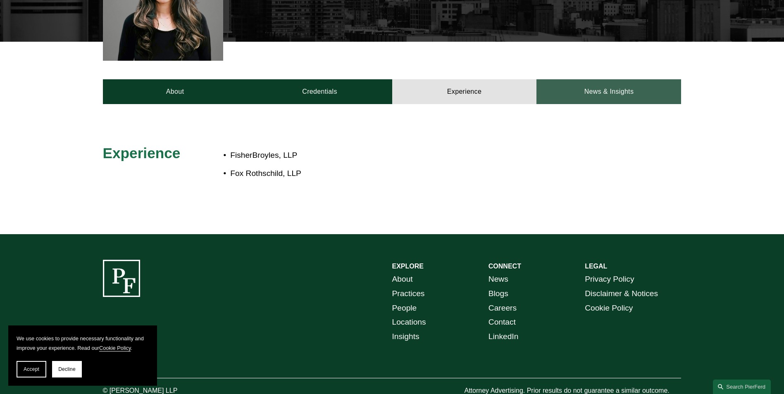  Describe the element at coordinates (67, 370) in the screenshot. I see `span: Decline` at that location.